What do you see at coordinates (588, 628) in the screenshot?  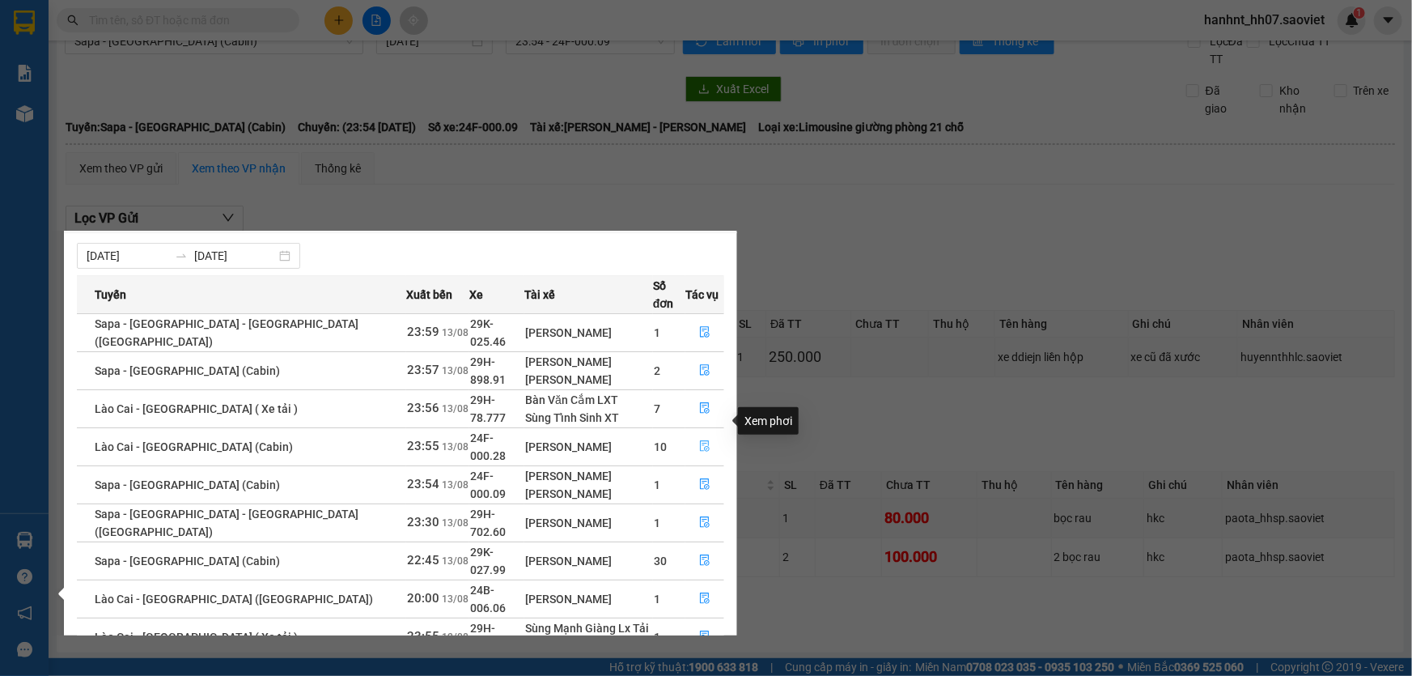 I see `div: Sùng Mạnh Giàng Lx Tải` at bounding box center [588, 628].